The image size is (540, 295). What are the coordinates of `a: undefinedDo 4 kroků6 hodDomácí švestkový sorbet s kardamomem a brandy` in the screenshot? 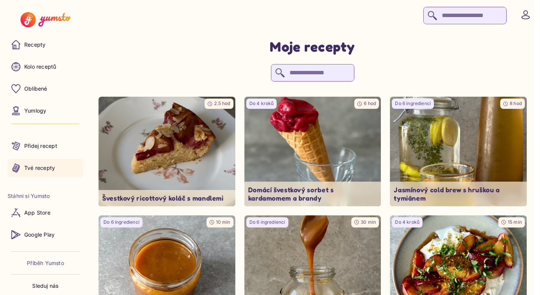 It's located at (312, 151).